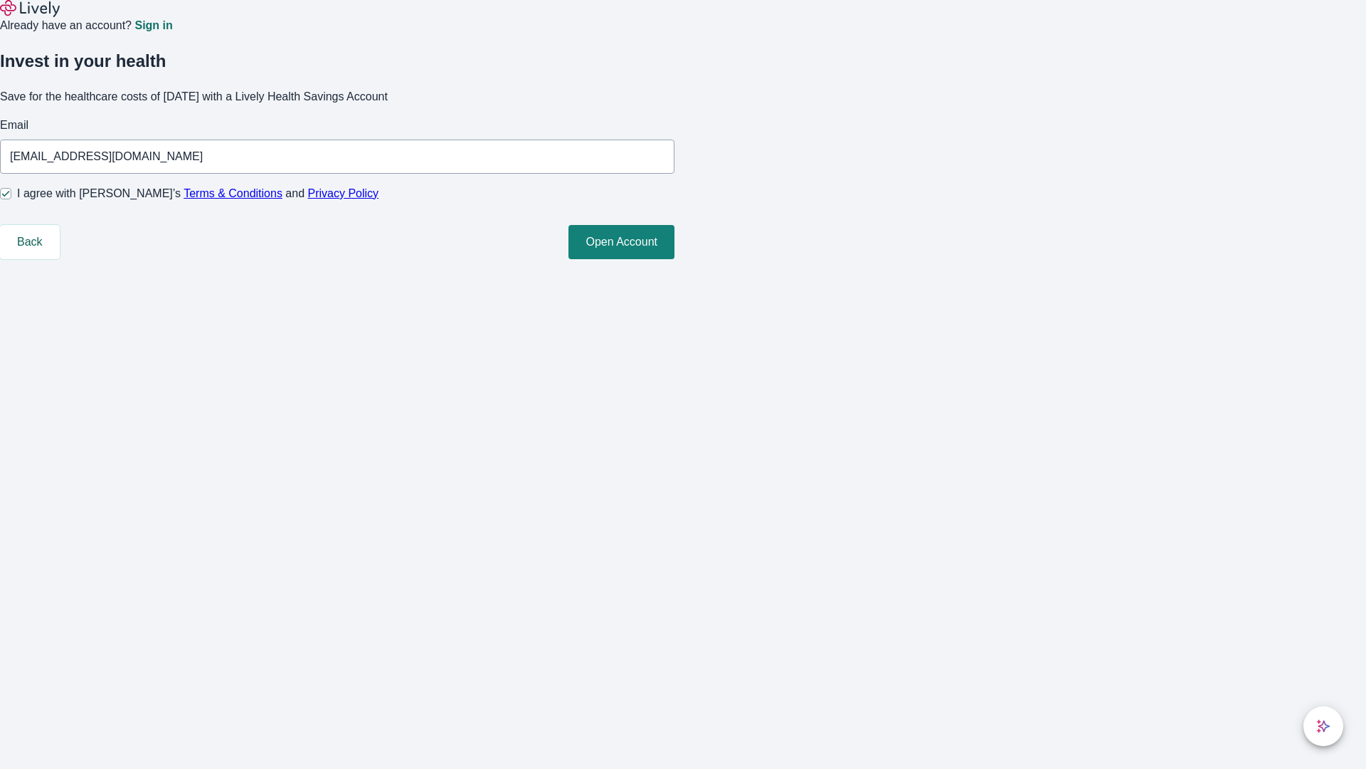  I want to click on div: Sign in, so click(153, 26).